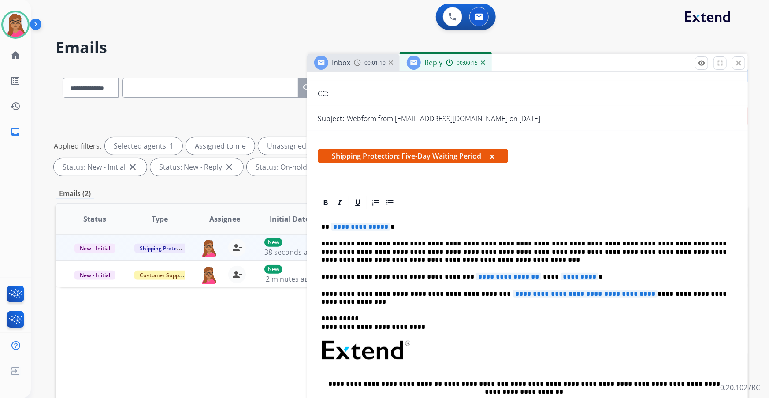 This screenshot has height=398, width=769. Describe the element at coordinates (492, 156) in the screenshot. I see `button: x` at that location.